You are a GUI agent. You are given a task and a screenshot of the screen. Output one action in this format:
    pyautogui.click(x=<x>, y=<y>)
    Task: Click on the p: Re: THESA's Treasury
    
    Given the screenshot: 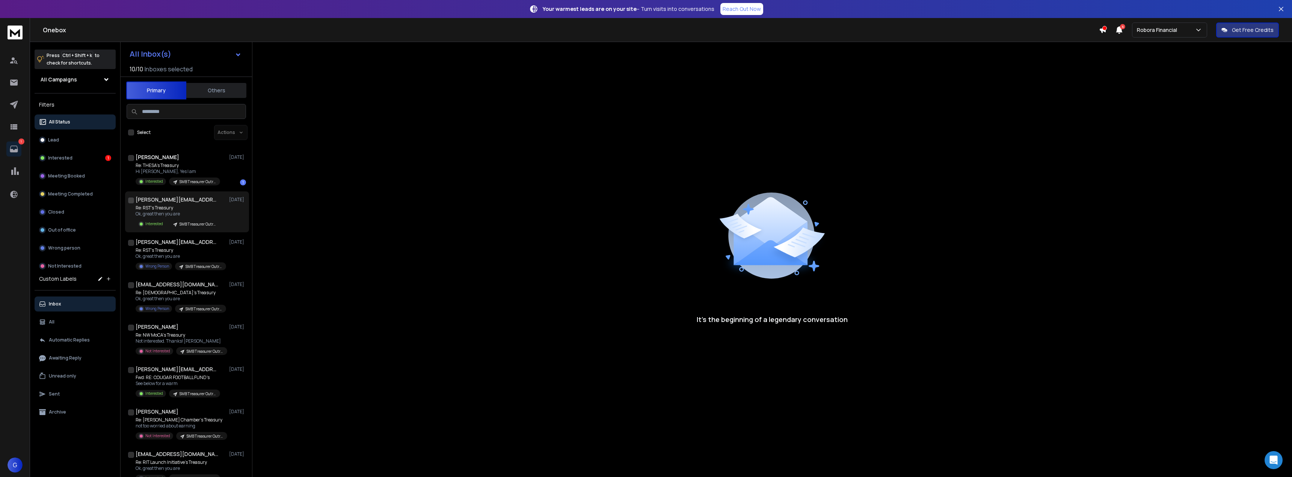 What is the action you would take?
    pyautogui.click(x=178, y=166)
    